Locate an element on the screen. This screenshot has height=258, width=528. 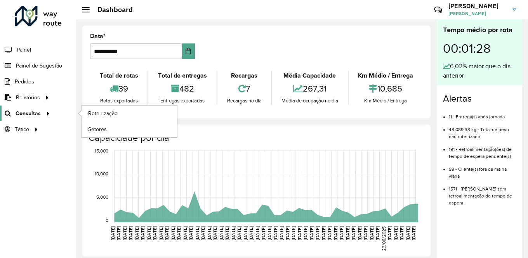
div: 6,02% maior que o dia anterior is located at coordinates (480, 71).